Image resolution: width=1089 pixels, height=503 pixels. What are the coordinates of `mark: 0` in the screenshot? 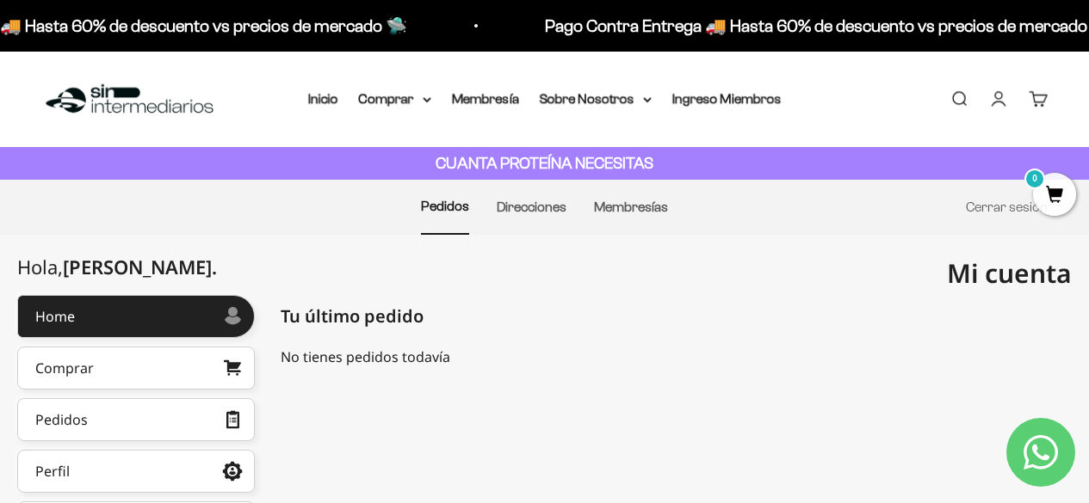 It's located at (1035, 179).